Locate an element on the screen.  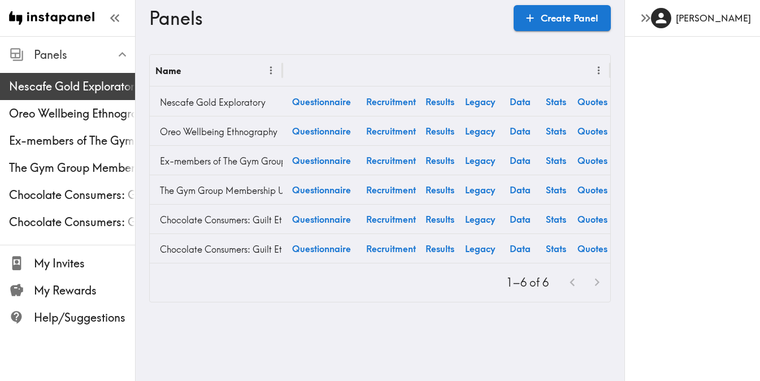
span: Chocolate Consumers: Guilt Ethnography - Hypotheses Task is located at coordinates (72, 222).